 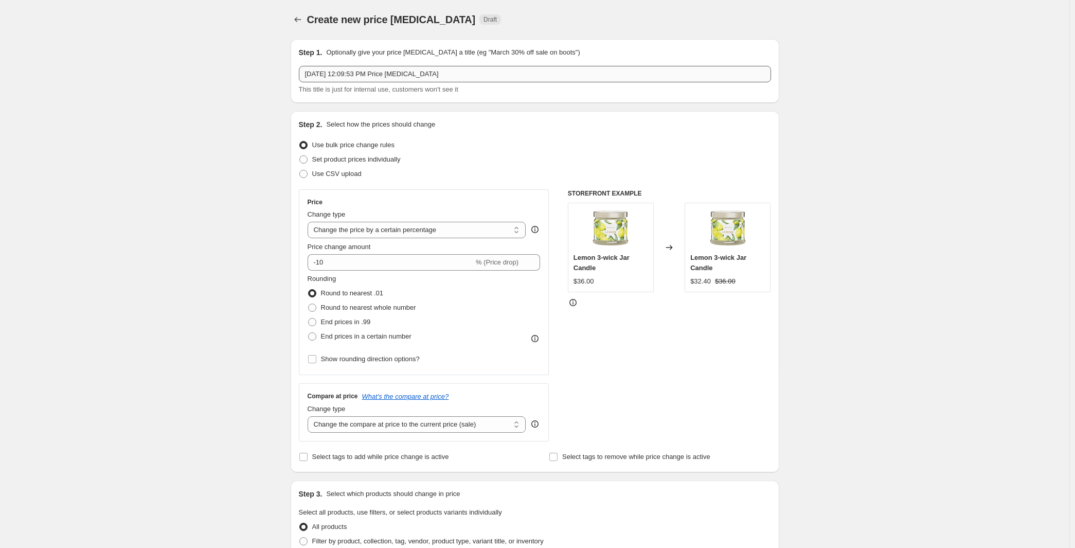 I want to click on span: Select tags to add while price change is active, so click(x=381, y=456).